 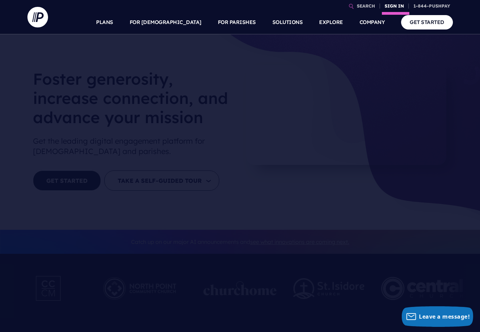 What do you see at coordinates (427, 22) in the screenshot?
I see `a: GET STARTED` at bounding box center [427, 22].